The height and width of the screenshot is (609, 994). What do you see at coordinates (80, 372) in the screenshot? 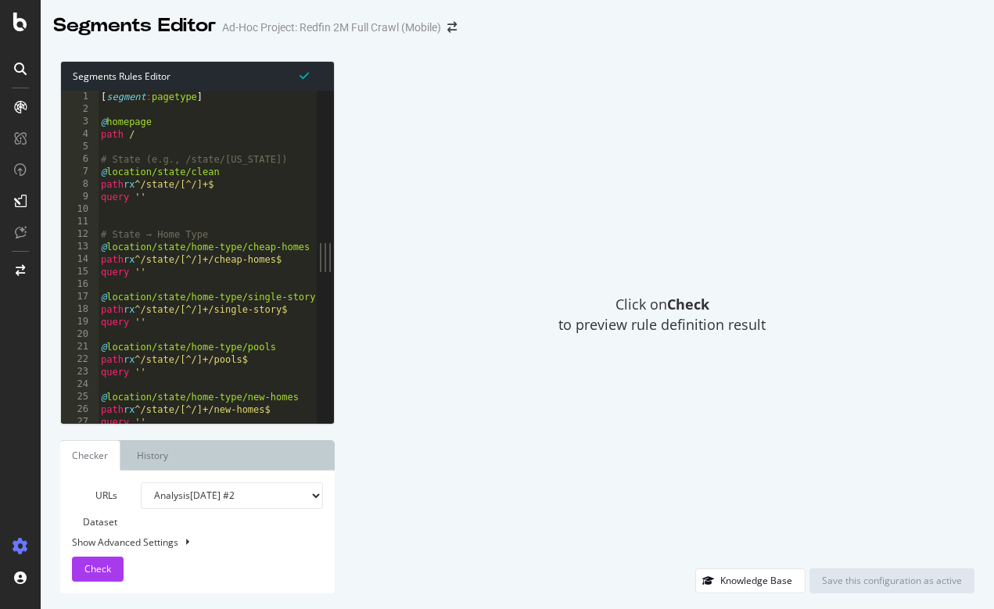
I see `div: 23` at bounding box center [80, 372].